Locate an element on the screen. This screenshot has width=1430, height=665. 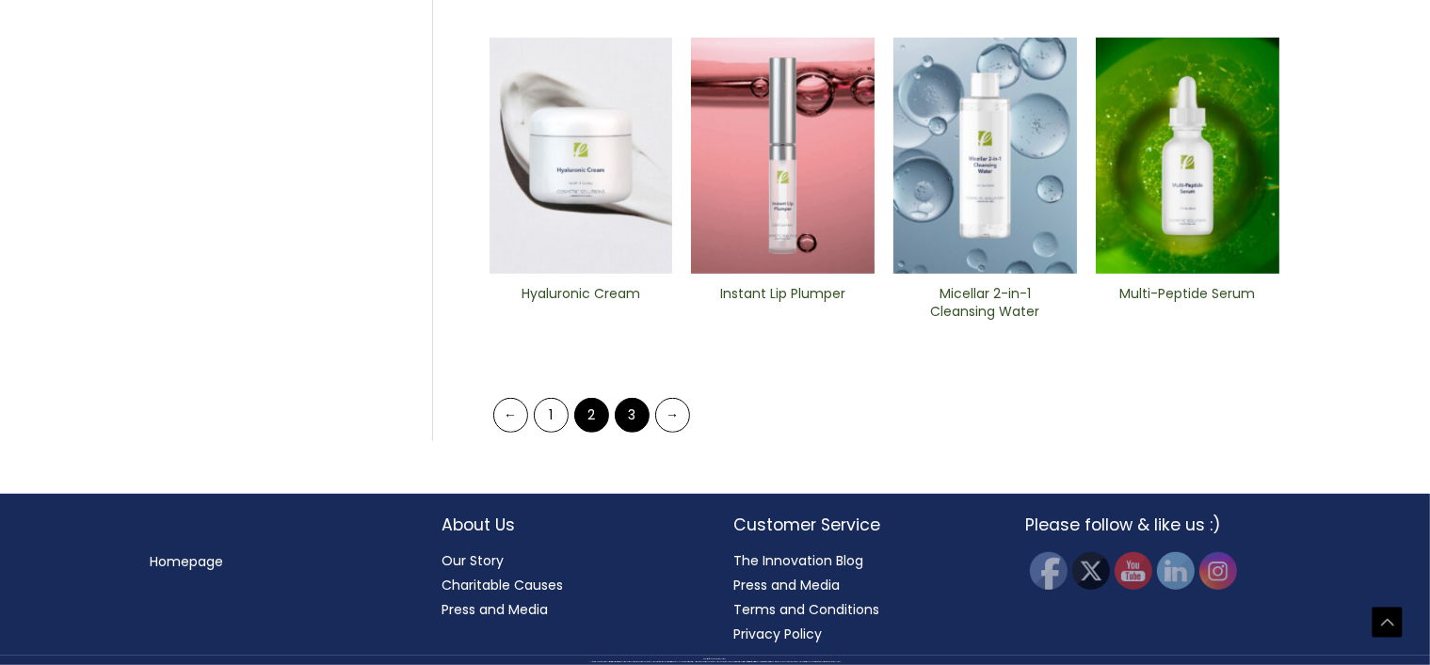
a: Hyaluronic Cream is located at coordinates (580, 306).